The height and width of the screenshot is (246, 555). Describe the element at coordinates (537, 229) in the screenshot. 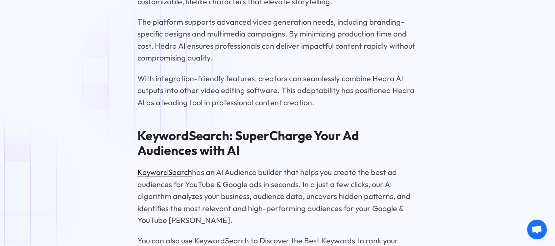

I see `a: Open chat` at that location.